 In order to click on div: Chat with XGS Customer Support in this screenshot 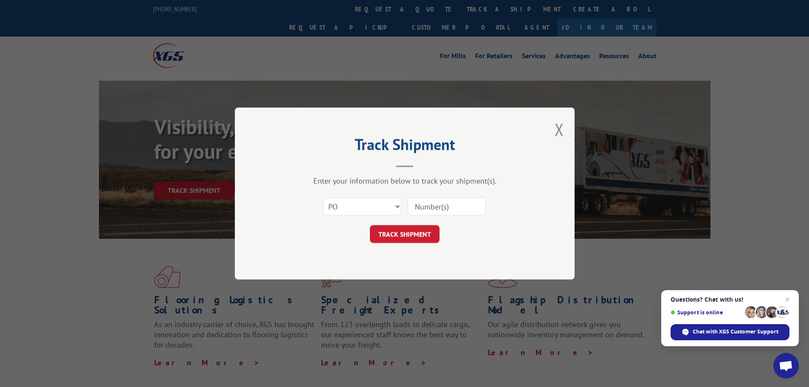, I will do `click(730, 332)`.